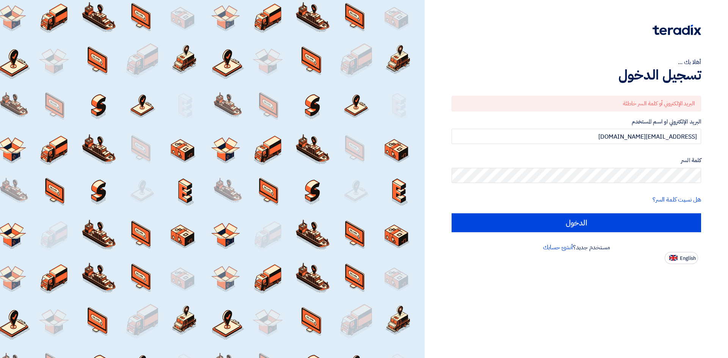  I want to click on button: English, so click(681, 258).